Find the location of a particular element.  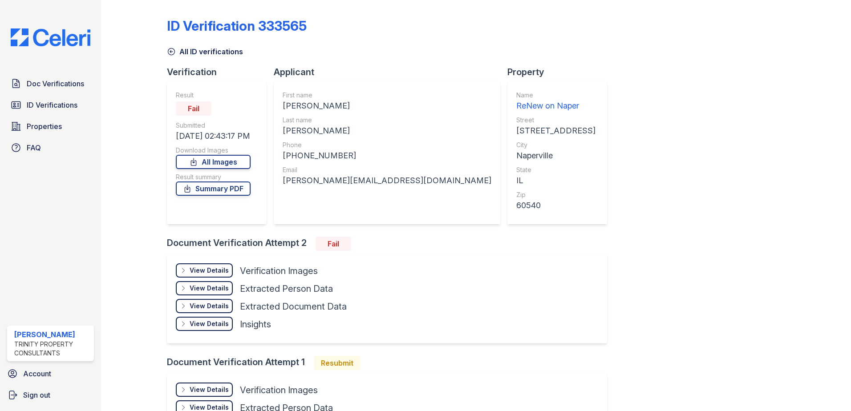

div: Name is located at coordinates (556, 95).